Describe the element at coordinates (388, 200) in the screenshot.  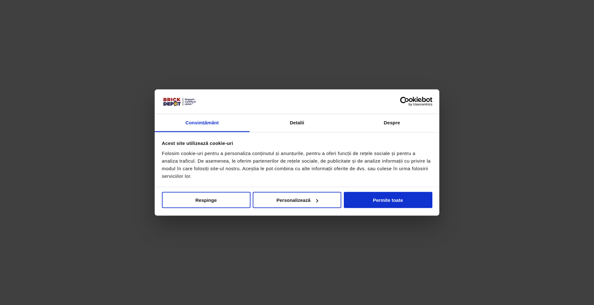
I see `button: Permite toate` at that location.